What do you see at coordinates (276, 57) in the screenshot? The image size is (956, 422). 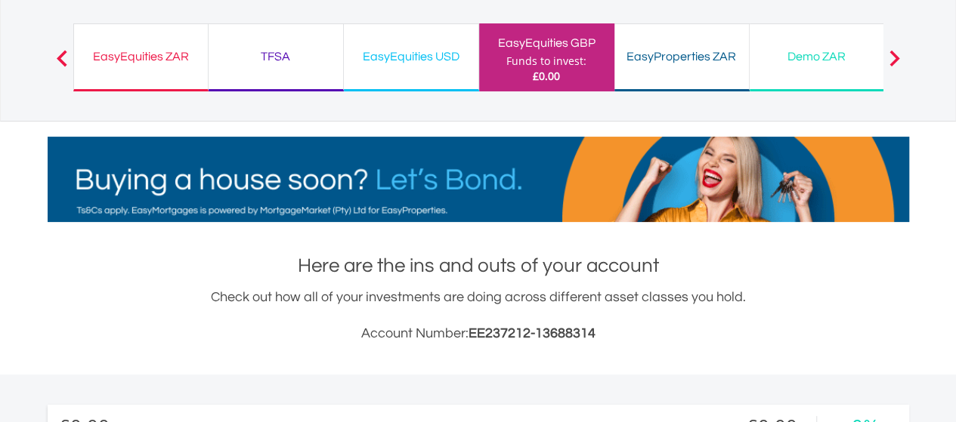 I see `div: TFSA` at bounding box center [276, 57].